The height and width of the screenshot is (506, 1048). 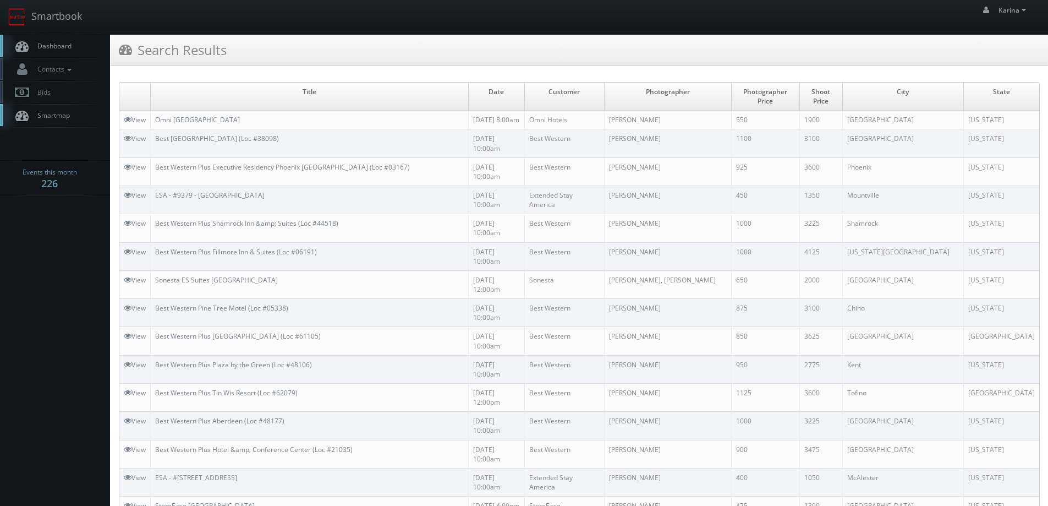 What do you see at coordinates (821, 284) in the screenshot?
I see `td: 2000` at bounding box center [821, 284].